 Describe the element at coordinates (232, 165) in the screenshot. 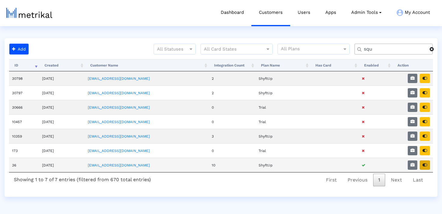

I see `td: 10` at that location.